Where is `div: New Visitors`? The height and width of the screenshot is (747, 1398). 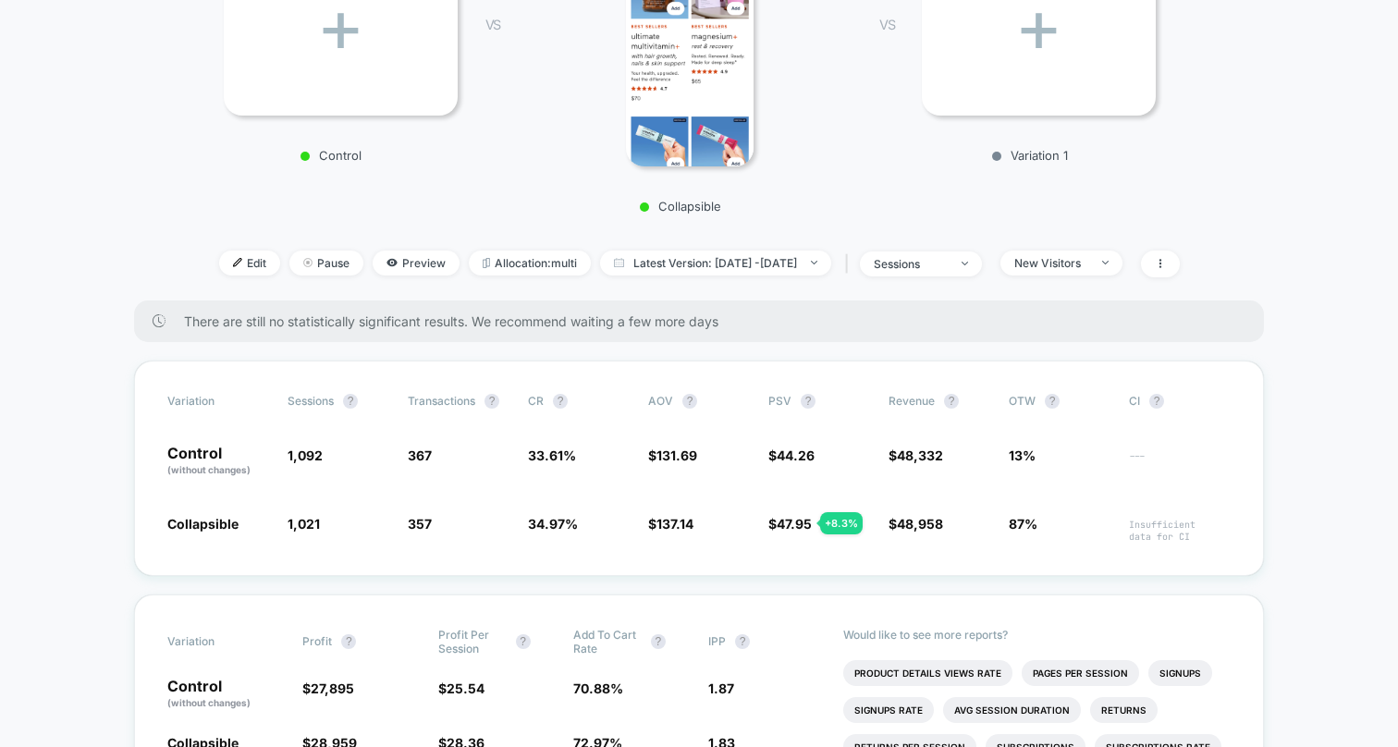 div: New Visitors is located at coordinates (1051, 263).